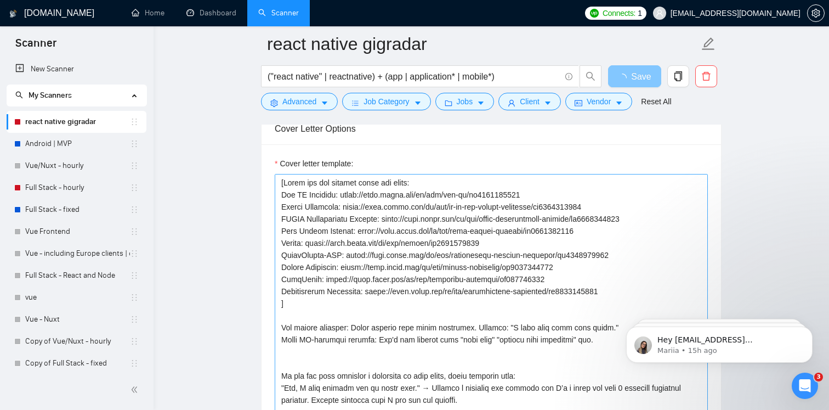 This screenshot has width=829, height=410. I want to click on li: Copy of Full Stack - fixed, so click(76, 363).